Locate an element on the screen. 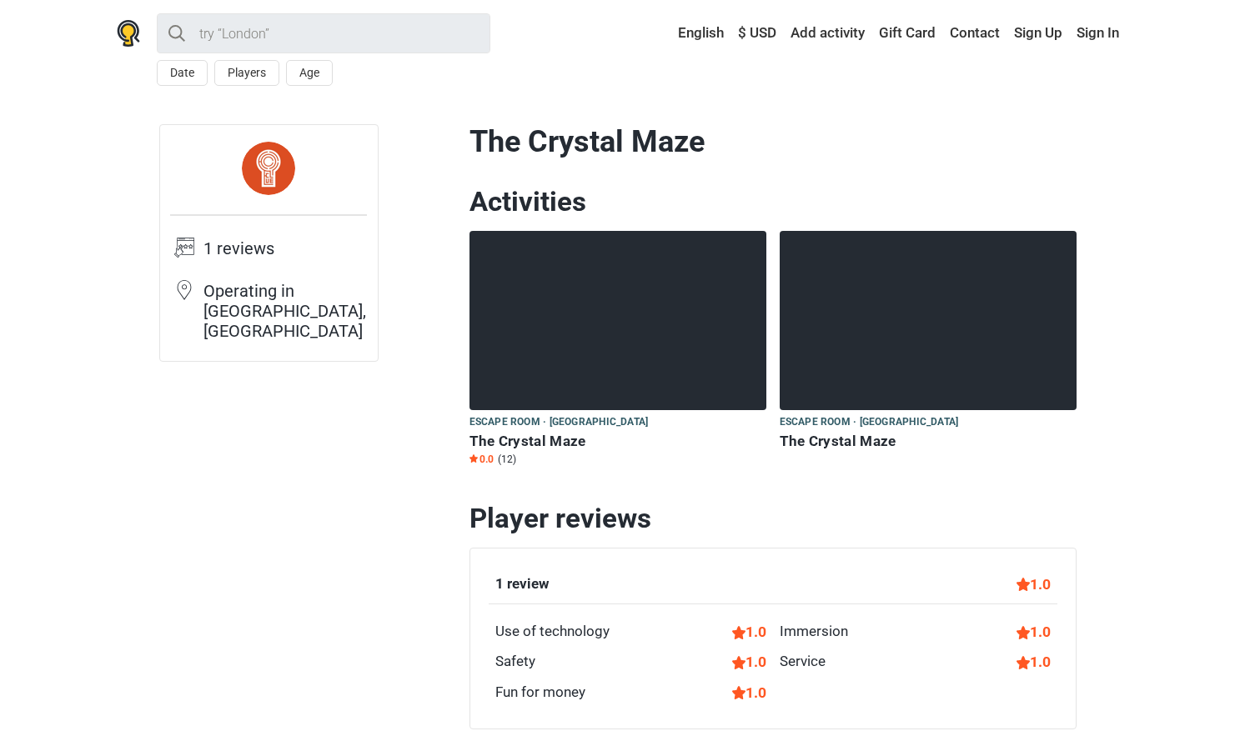  a: English is located at coordinates (695, 33).